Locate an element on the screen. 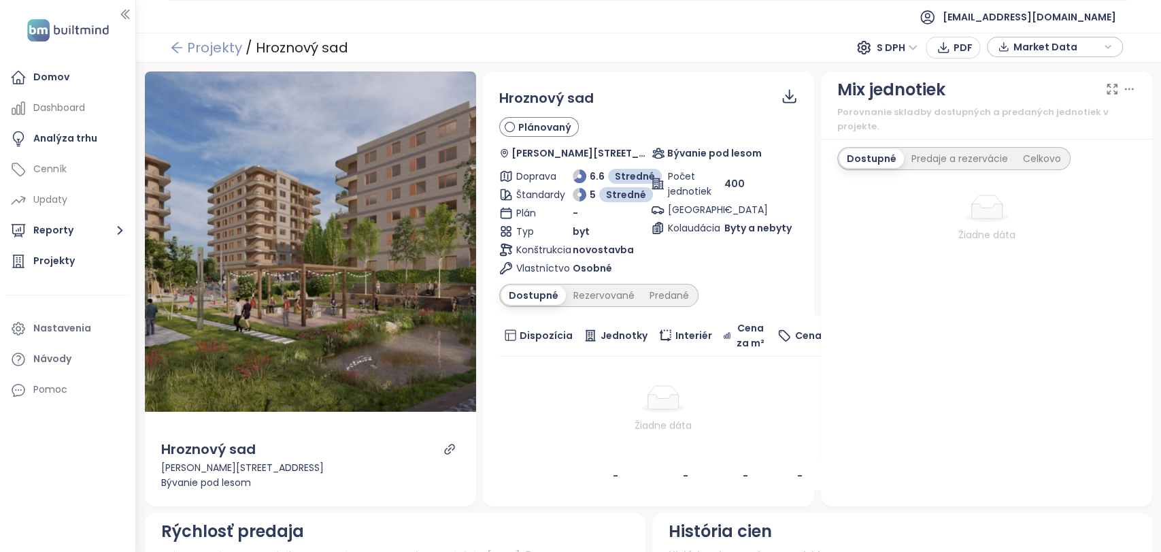 The height and width of the screenshot is (552, 1161). a: Dashboard is located at coordinates (67, 108).